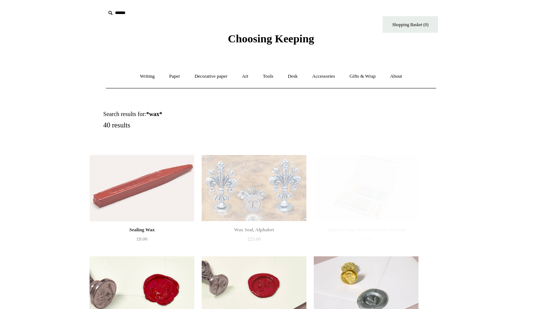 Image resolution: width=542 pixels, height=309 pixels. I want to click on a: Writing, so click(147, 76).